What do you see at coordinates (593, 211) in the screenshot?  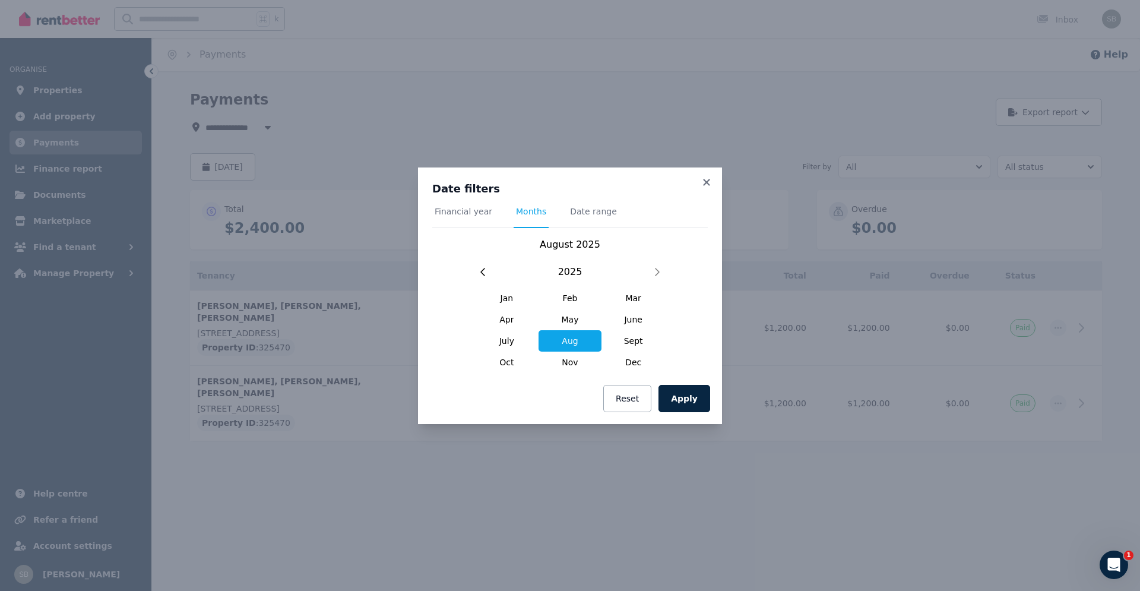 I see `span: Date range` at bounding box center [593, 211].